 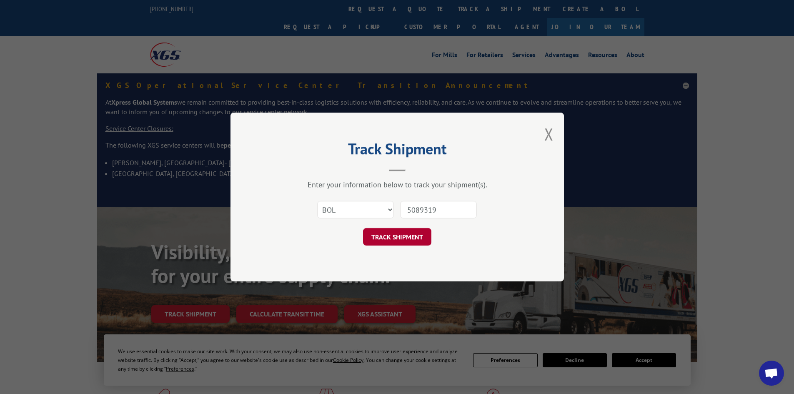 I want to click on div: Enter your information below to track your shipment(s)., so click(x=397, y=184).